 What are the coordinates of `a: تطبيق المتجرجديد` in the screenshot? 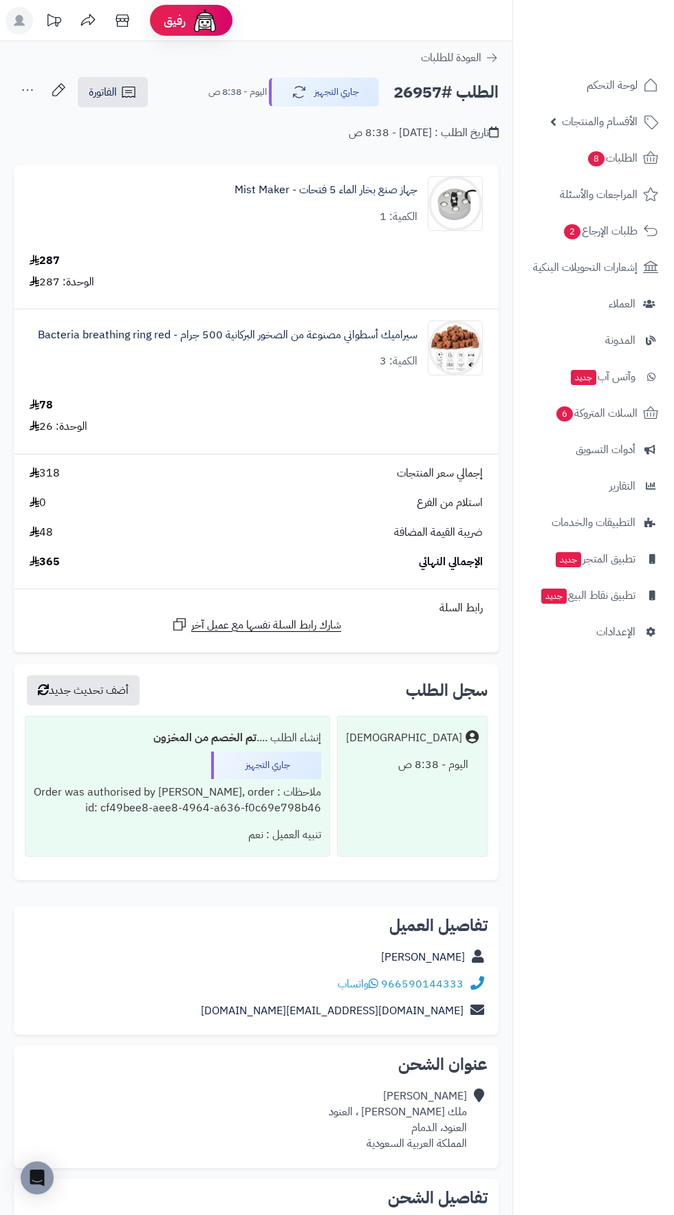 It's located at (594, 559).